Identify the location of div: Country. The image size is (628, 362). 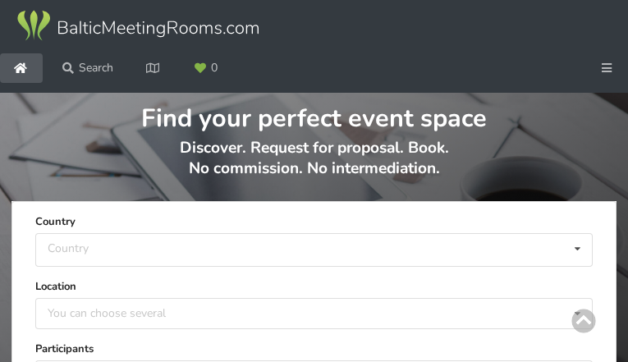
(68, 248).